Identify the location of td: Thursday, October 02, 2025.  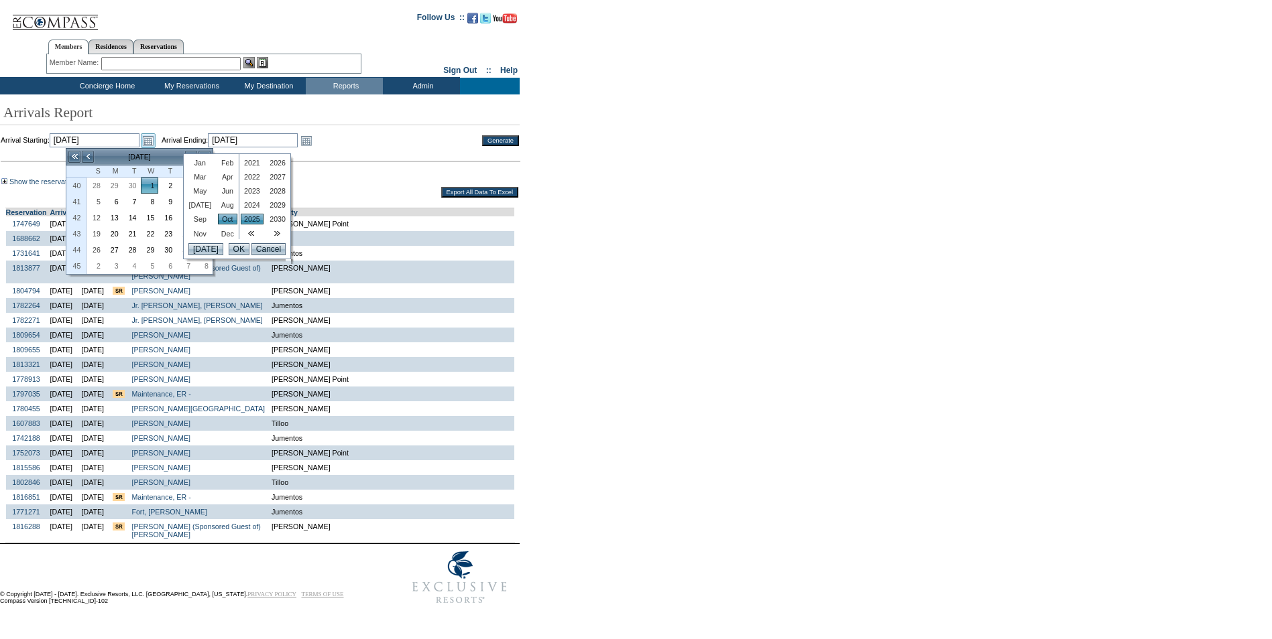
(167, 186).